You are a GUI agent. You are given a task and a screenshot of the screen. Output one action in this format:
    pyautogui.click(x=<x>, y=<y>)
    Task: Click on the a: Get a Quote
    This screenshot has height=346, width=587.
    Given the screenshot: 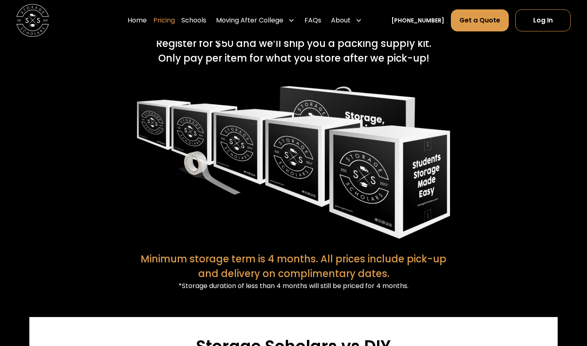 What is the action you would take?
    pyautogui.click(x=480, y=20)
    